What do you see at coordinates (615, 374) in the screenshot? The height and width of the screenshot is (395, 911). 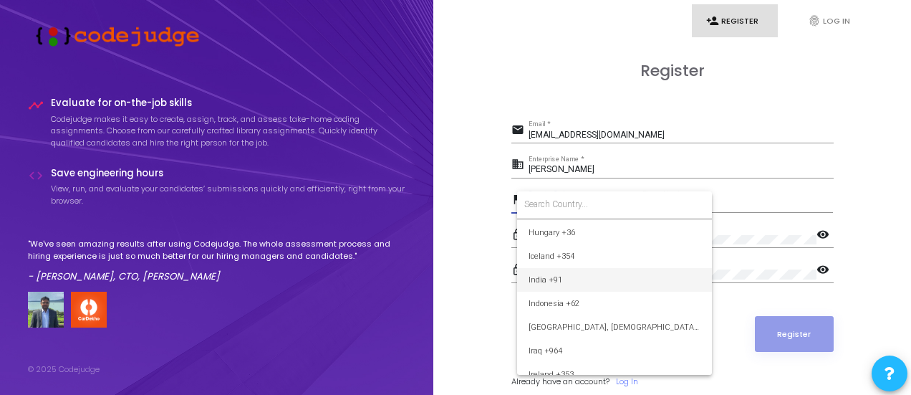 I see `span: Ireland +353` at bounding box center [615, 374].